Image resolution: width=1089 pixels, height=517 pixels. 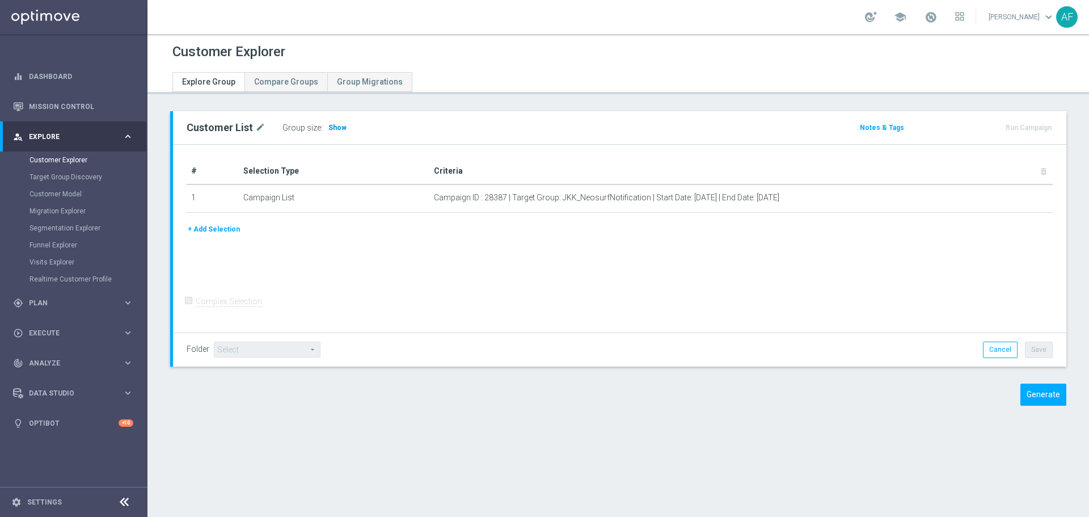 I want to click on th: Selection Type, so click(x=334, y=171).